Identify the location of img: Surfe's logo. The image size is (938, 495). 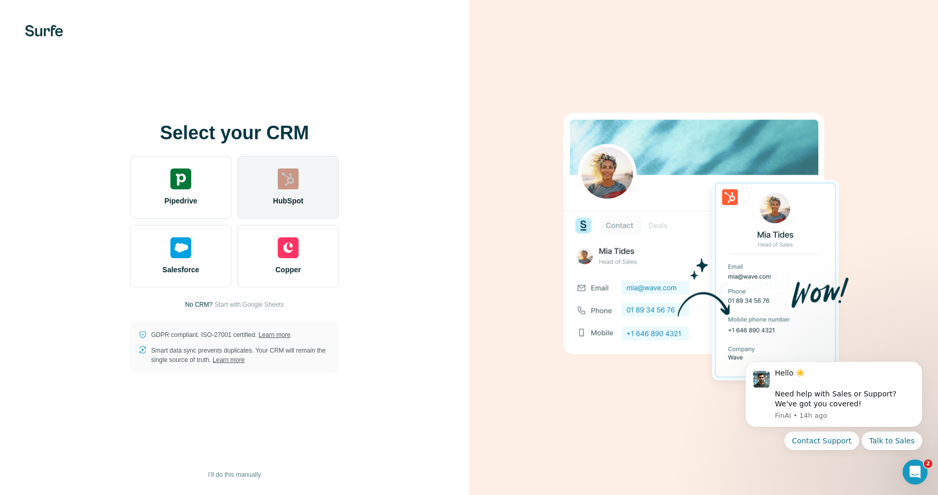
(44, 31).